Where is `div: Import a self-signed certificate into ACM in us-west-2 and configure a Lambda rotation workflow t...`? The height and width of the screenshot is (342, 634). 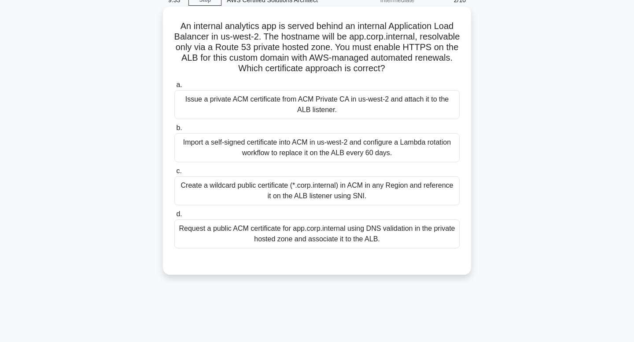 div: Import a self-signed certificate into ACM in us-west-2 and configure a Lambda rotation workflow t... is located at coordinates (317, 148).